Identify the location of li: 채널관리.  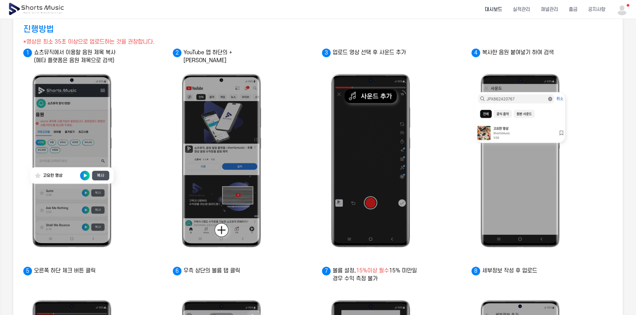
(549, 9).